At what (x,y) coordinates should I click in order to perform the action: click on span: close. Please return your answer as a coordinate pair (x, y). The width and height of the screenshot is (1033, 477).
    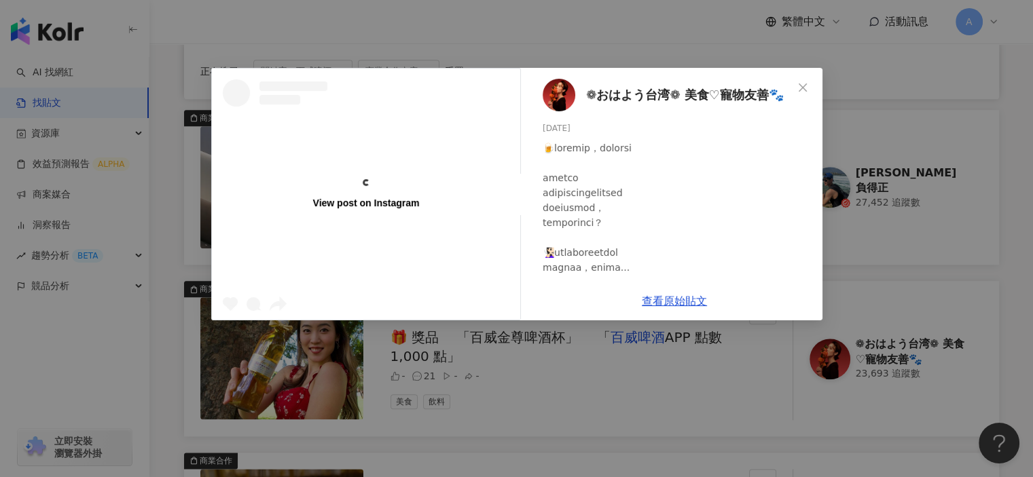
    Looking at the image, I should click on (802, 88).